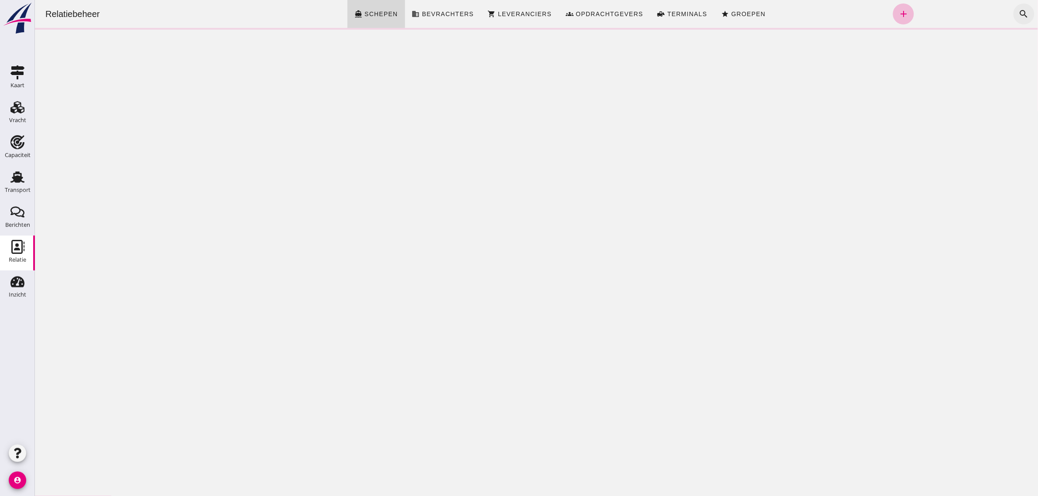 The width and height of the screenshot is (1038, 496). Describe the element at coordinates (457, 14) in the screenshot. I see `i: shopping_cart` at that location.